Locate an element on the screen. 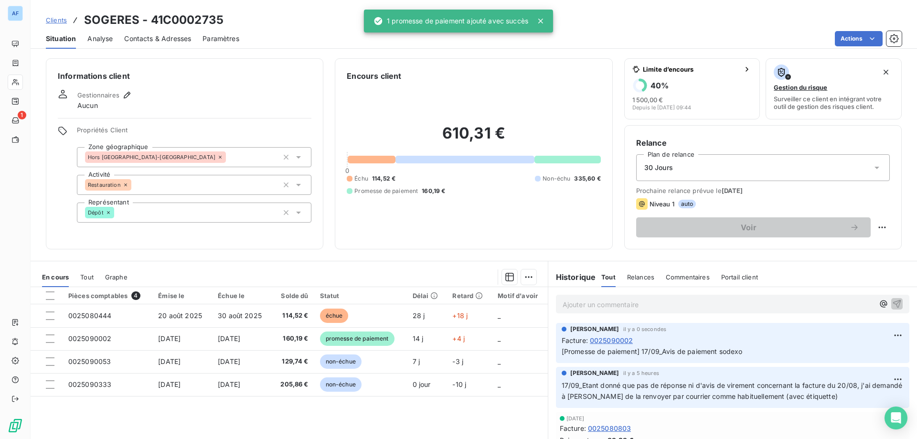 The width and height of the screenshot is (917, 439). button: Actions is located at coordinates (859, 39).